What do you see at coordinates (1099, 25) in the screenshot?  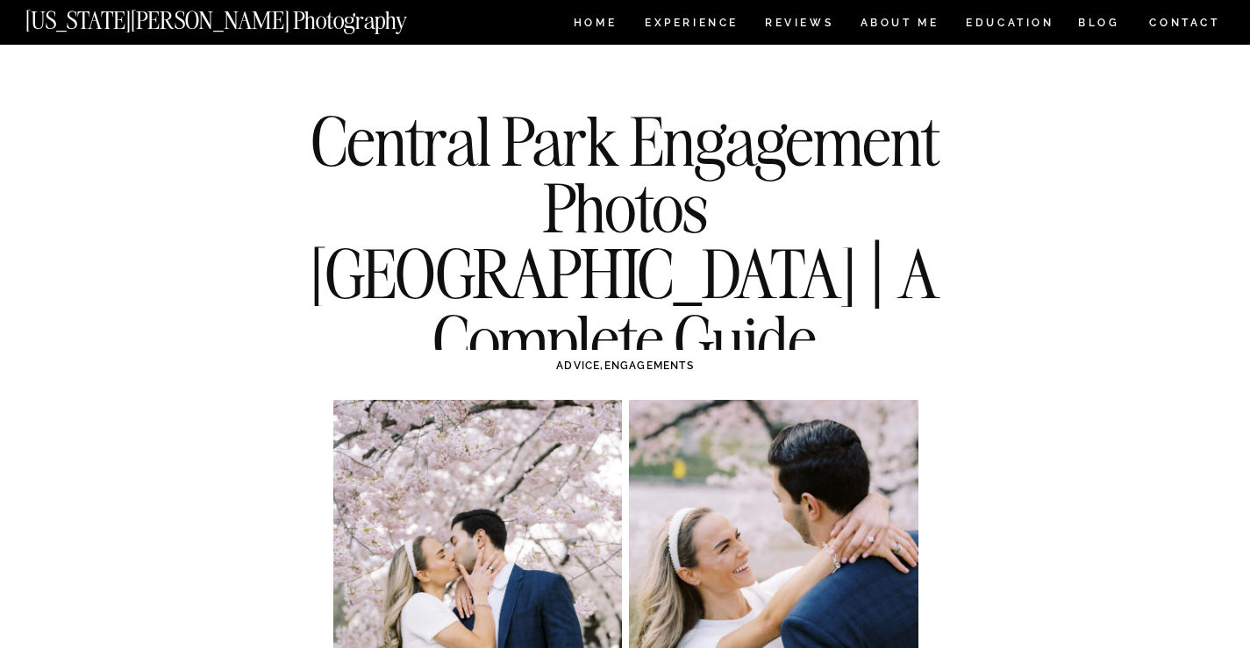 I see `a: BLOG` at bounding box center [1099, 25].